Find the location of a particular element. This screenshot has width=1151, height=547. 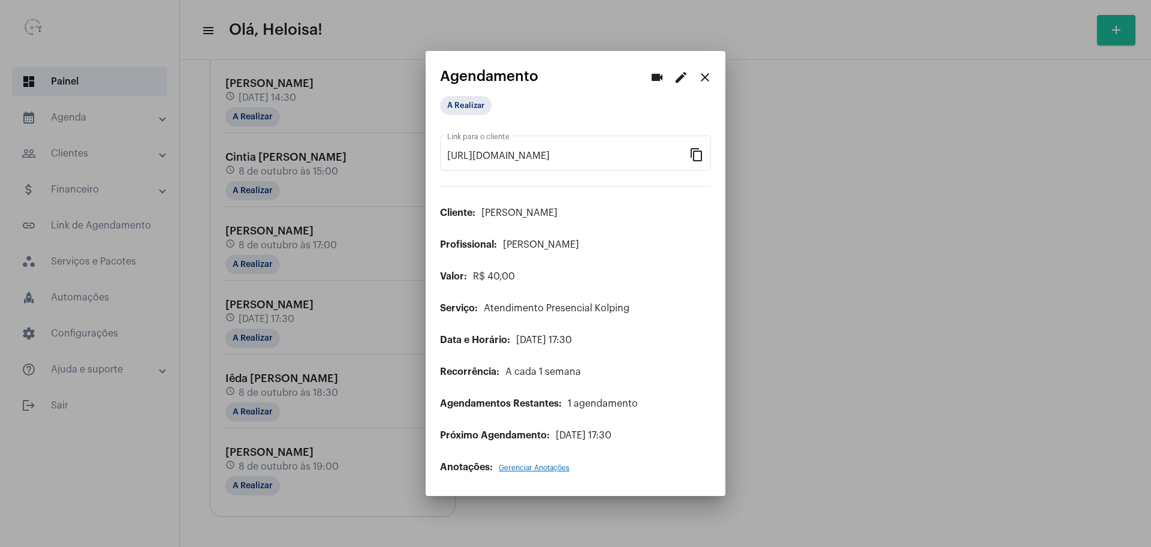

span: R$ 40,00 is located at coordinates (494, 276).